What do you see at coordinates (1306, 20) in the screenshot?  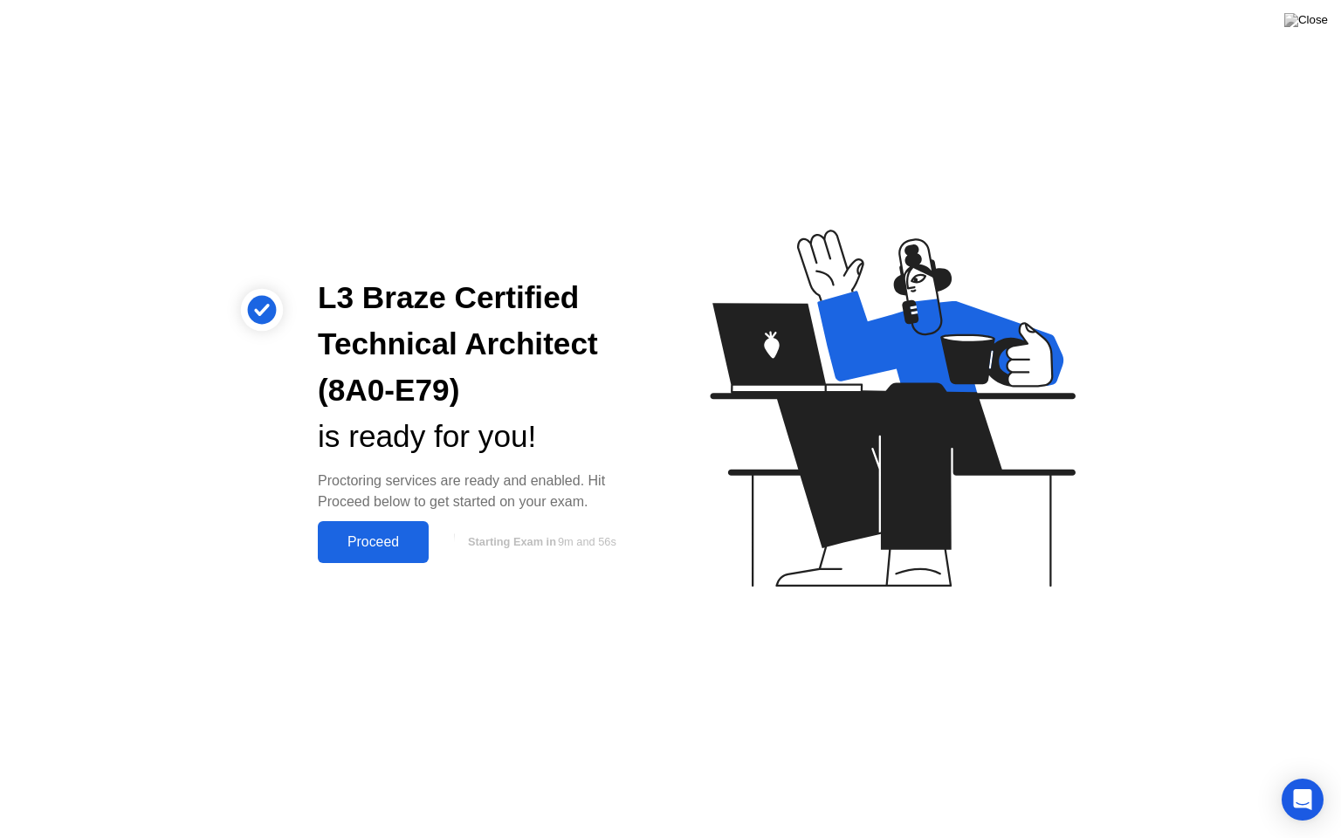 I see `img: Close` at bounding box center [1306, 20].